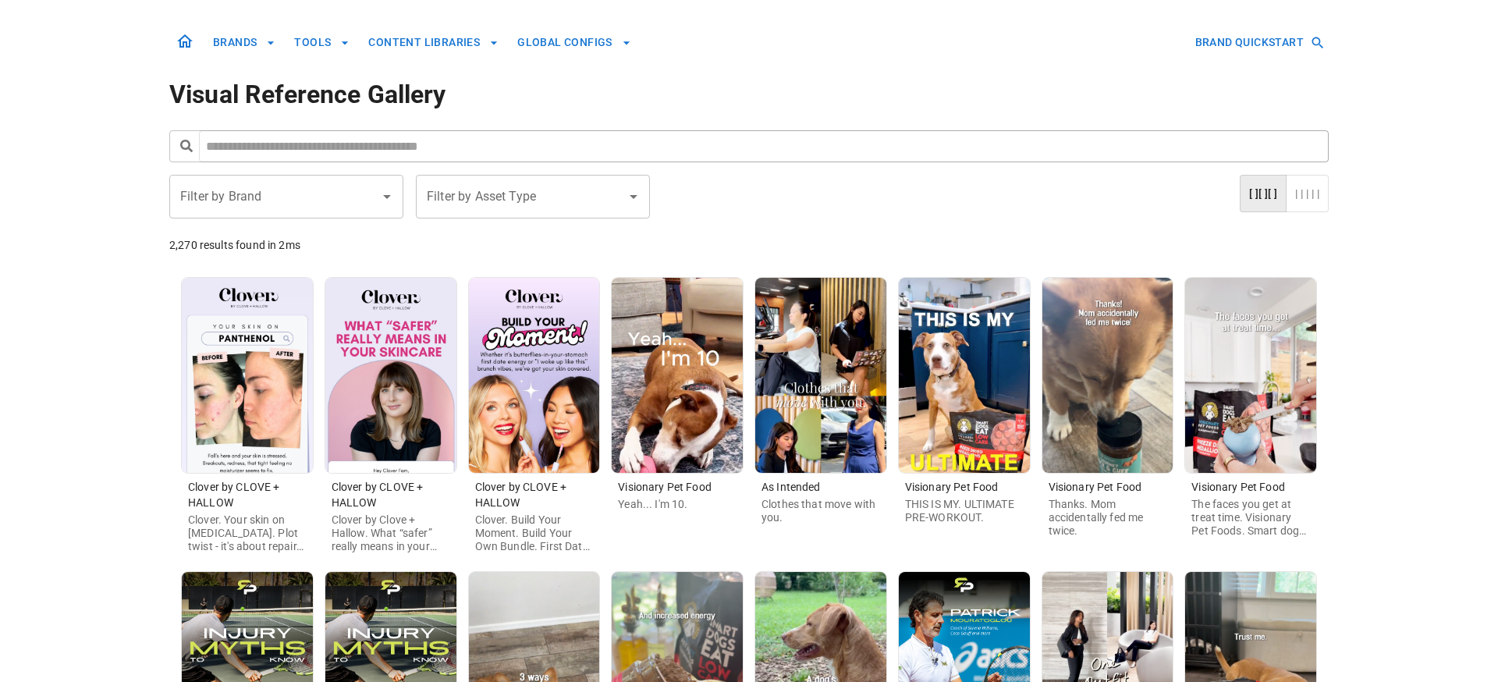 This screenshot has width=1498, height=682. I want to click on span: Clothes that move with you., so click(819, 510).